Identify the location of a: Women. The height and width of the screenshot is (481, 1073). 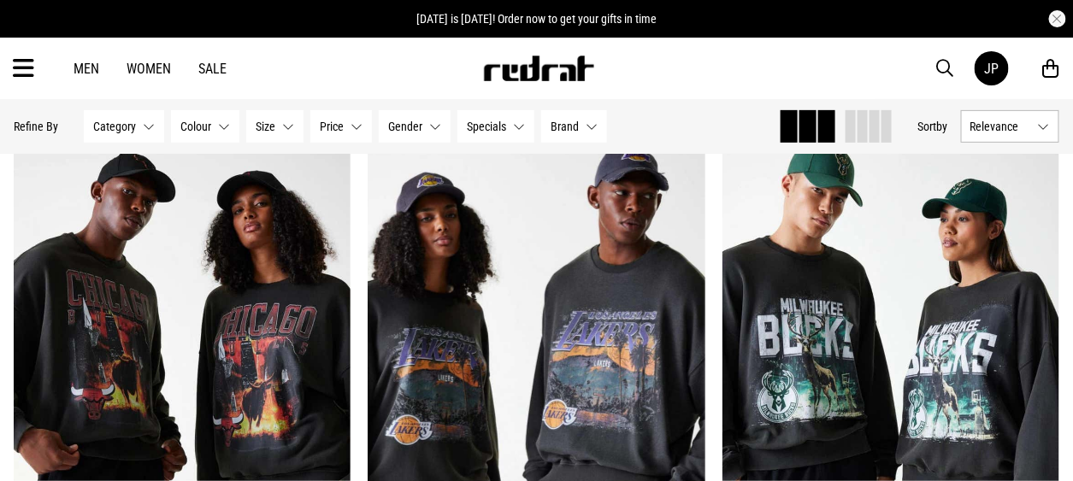
(149, 68).